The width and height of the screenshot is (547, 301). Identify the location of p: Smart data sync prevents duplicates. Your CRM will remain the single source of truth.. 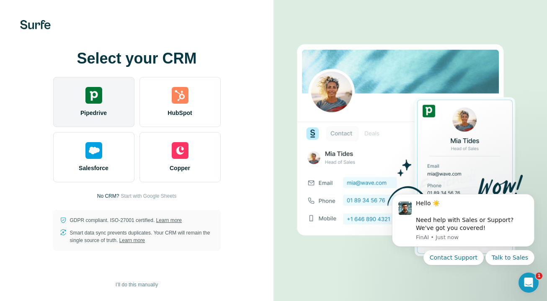
(142, 237).